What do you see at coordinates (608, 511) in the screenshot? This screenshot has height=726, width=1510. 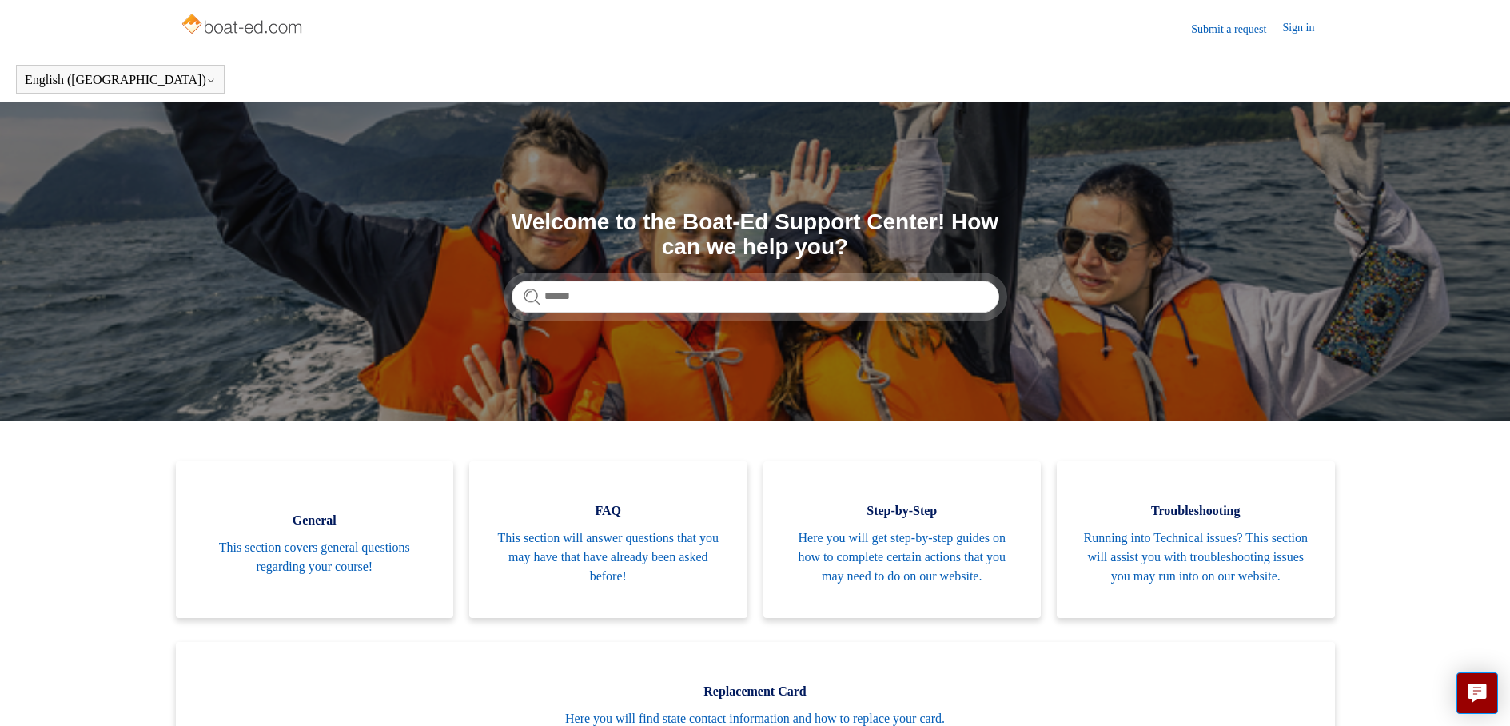 I see `span: FAQ` at bounding box center [608, 511].